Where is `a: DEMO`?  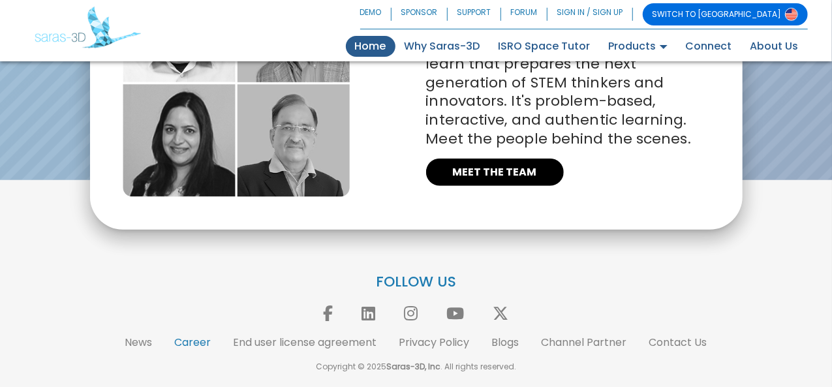
a: DEMO is located at coordinates (376, 14).